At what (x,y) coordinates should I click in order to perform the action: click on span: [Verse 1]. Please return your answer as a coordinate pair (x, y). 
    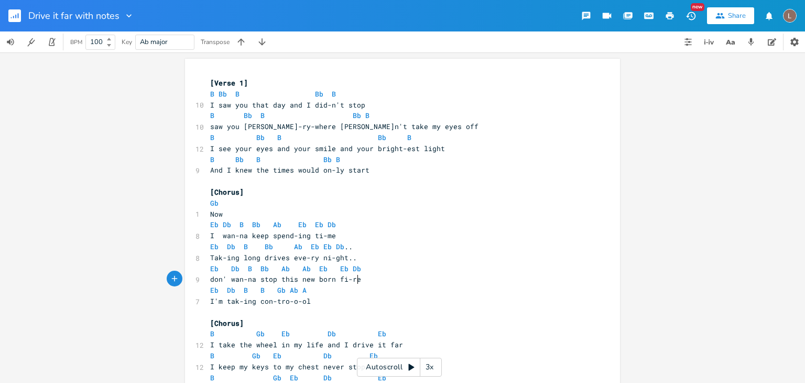
    Looking at the image, I should click on (229, 83).